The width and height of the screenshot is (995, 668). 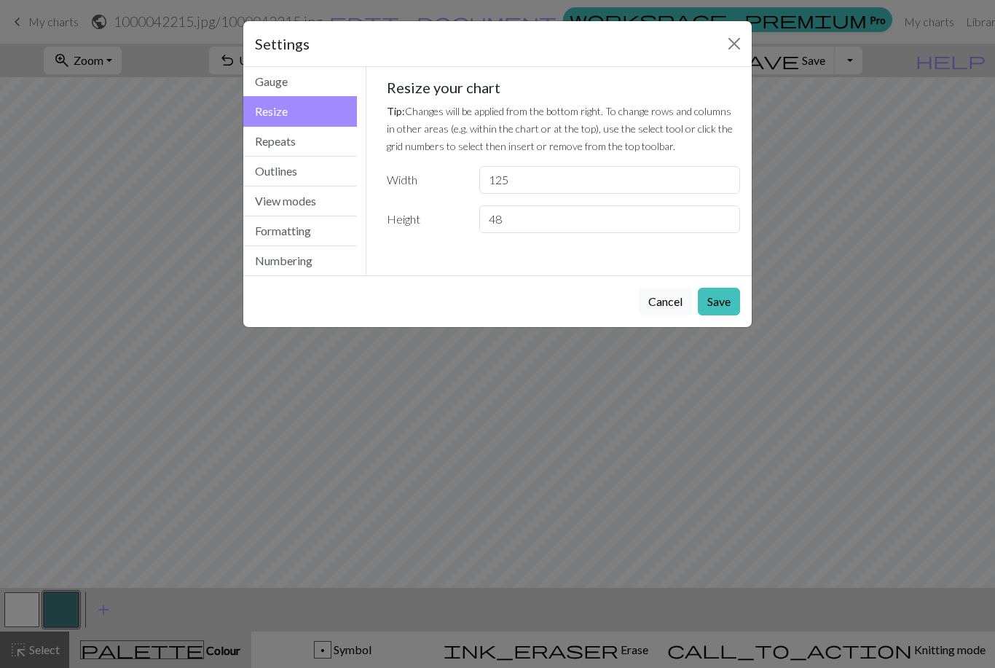 I want to click on button: Numbering, so click(x=300, y=261).